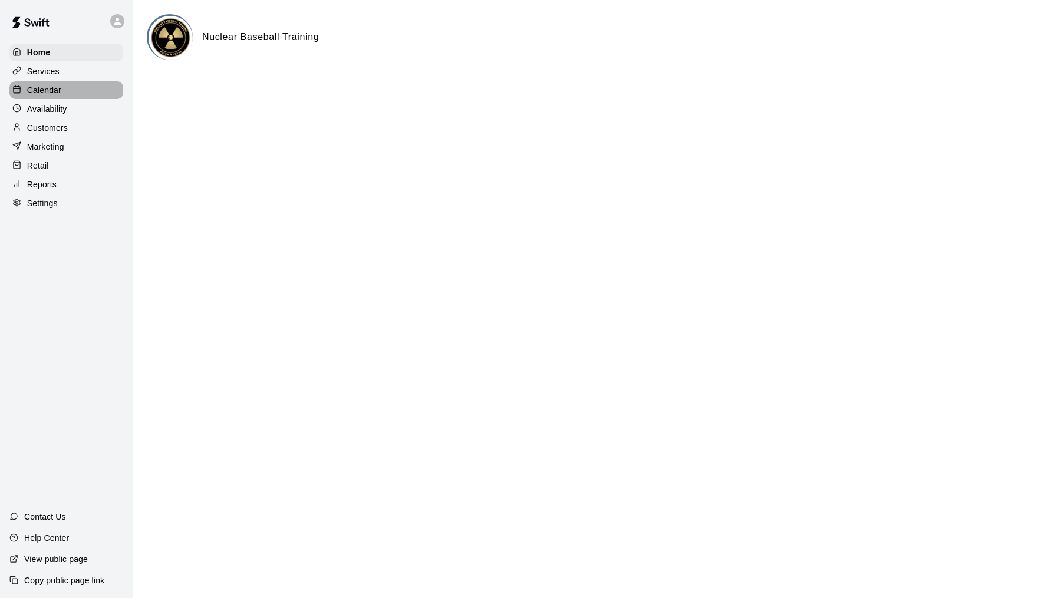 This screenshot has width=1061, height=598. What do you see at coordinates (261, 37) in the screenshot?
I see `h6: Nuclear Baseball Training` at bounding box center [261, 37].